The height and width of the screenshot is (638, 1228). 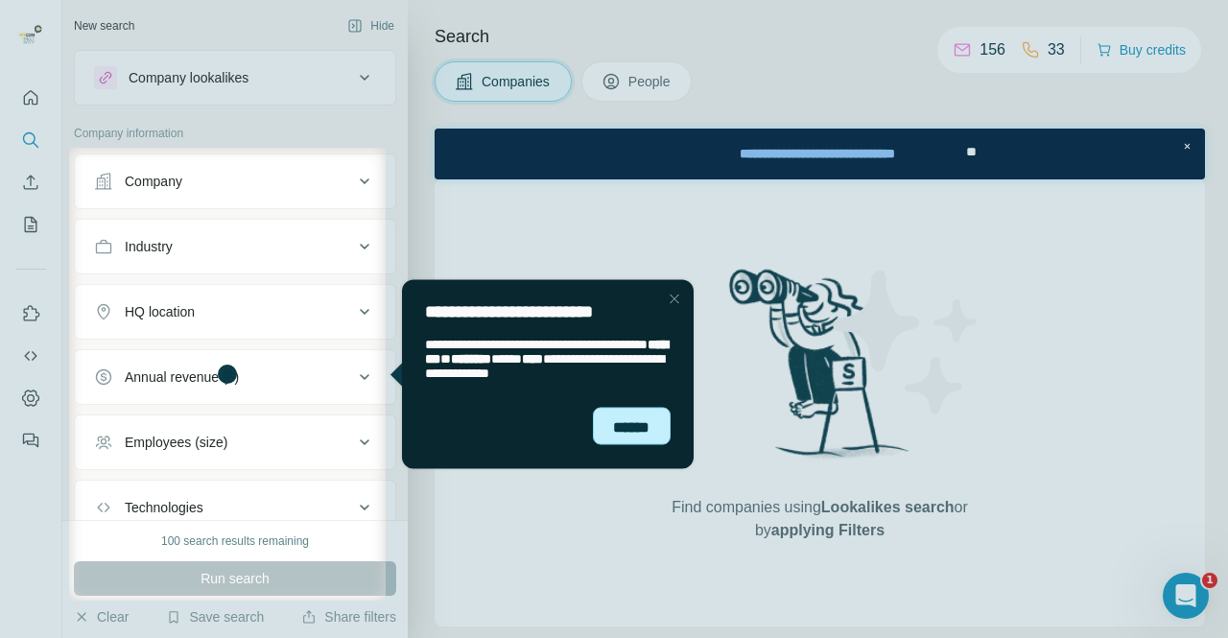 I want to click on div: Industry, so click(x=149, y=247).